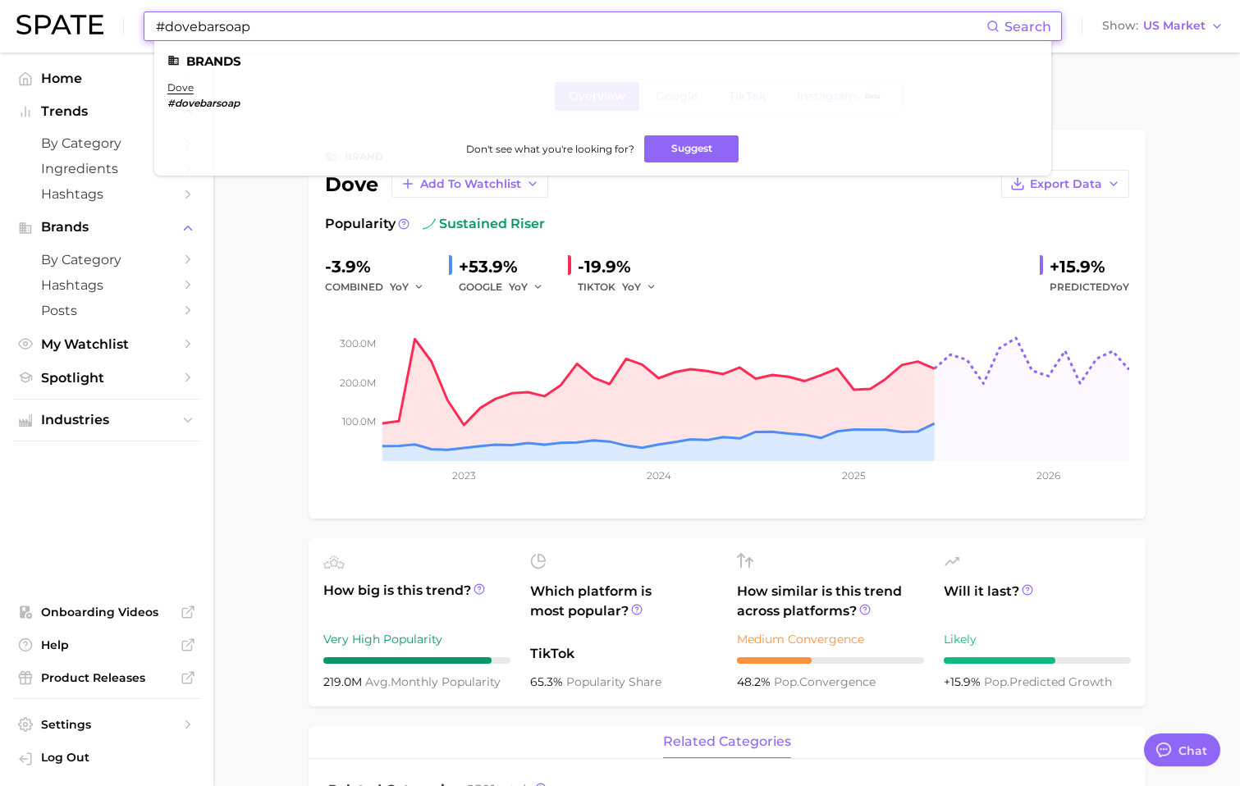 The width and height of the screenshot is (1240, 786). Describe the element at coordinates (1048, 682) in the screenshot. I see `span: predicted growth` at that location.